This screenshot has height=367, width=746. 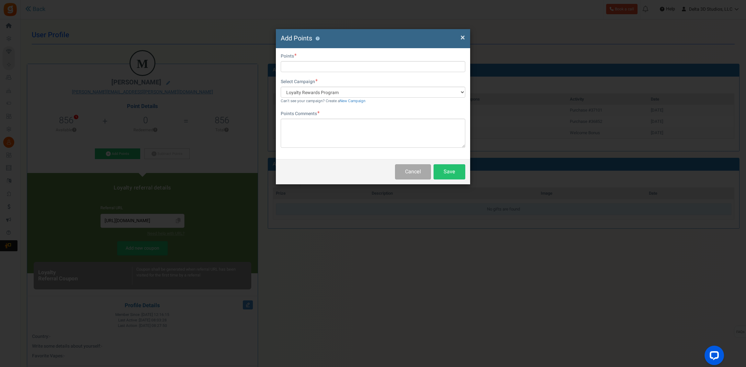 I want to click on a: New Campaign, so click(x=353, y=101).